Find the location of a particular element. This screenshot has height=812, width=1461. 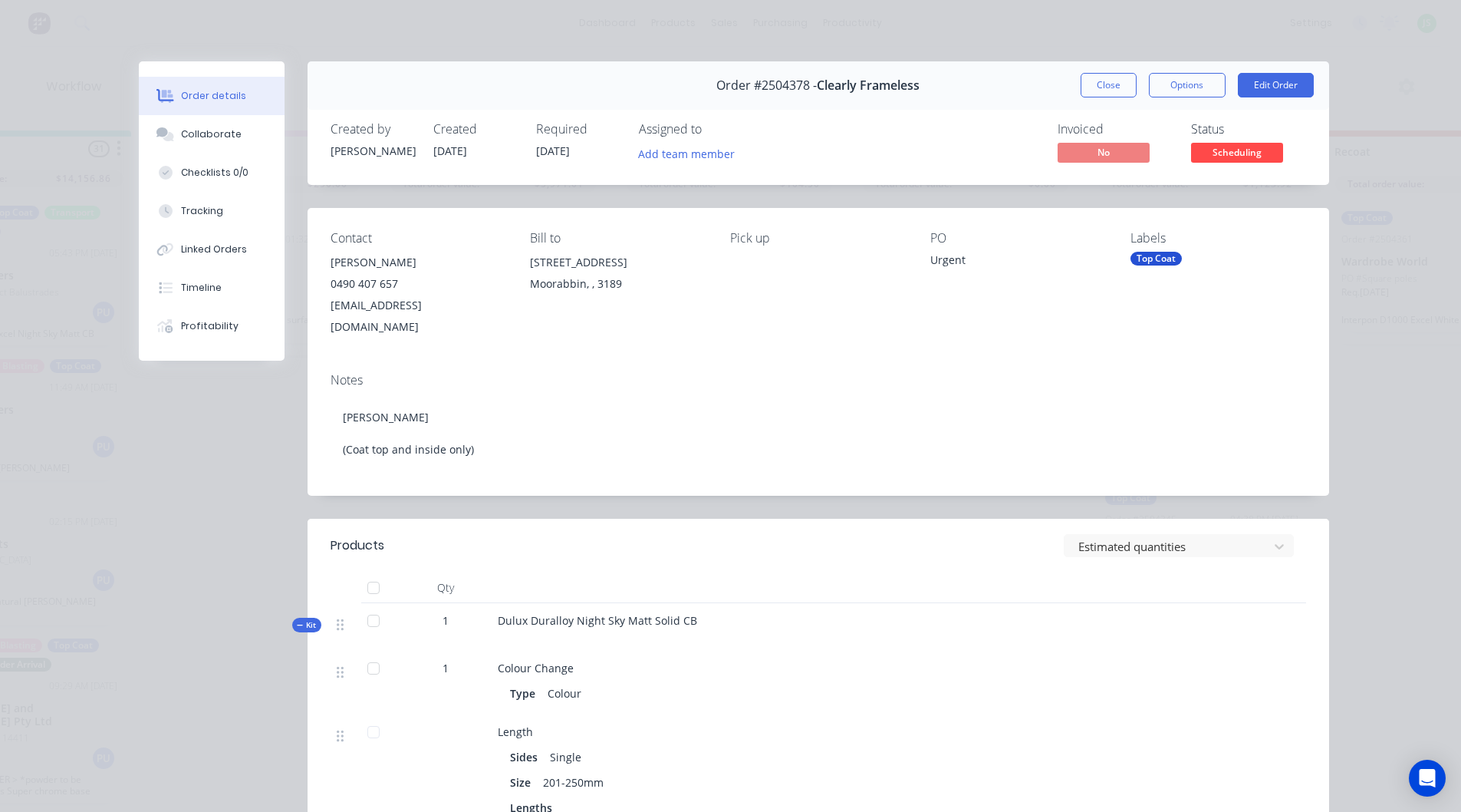

div: Assigned to is located at coordinates (716, 129).